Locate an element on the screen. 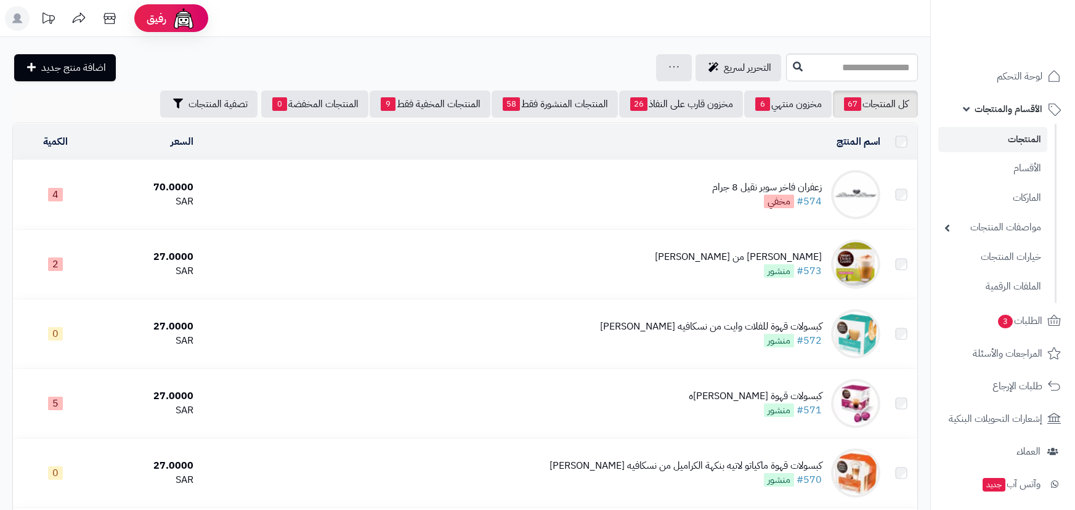  span: التحرير لسريع is located at coordinates (747, 68).